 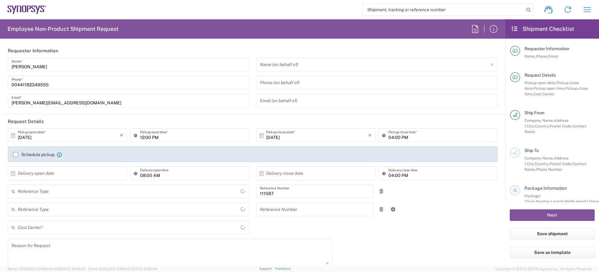 What do you see at coordinates (534, 113) in the screenshot?
I see `span: Ship From` at bounding box center [534, 113].